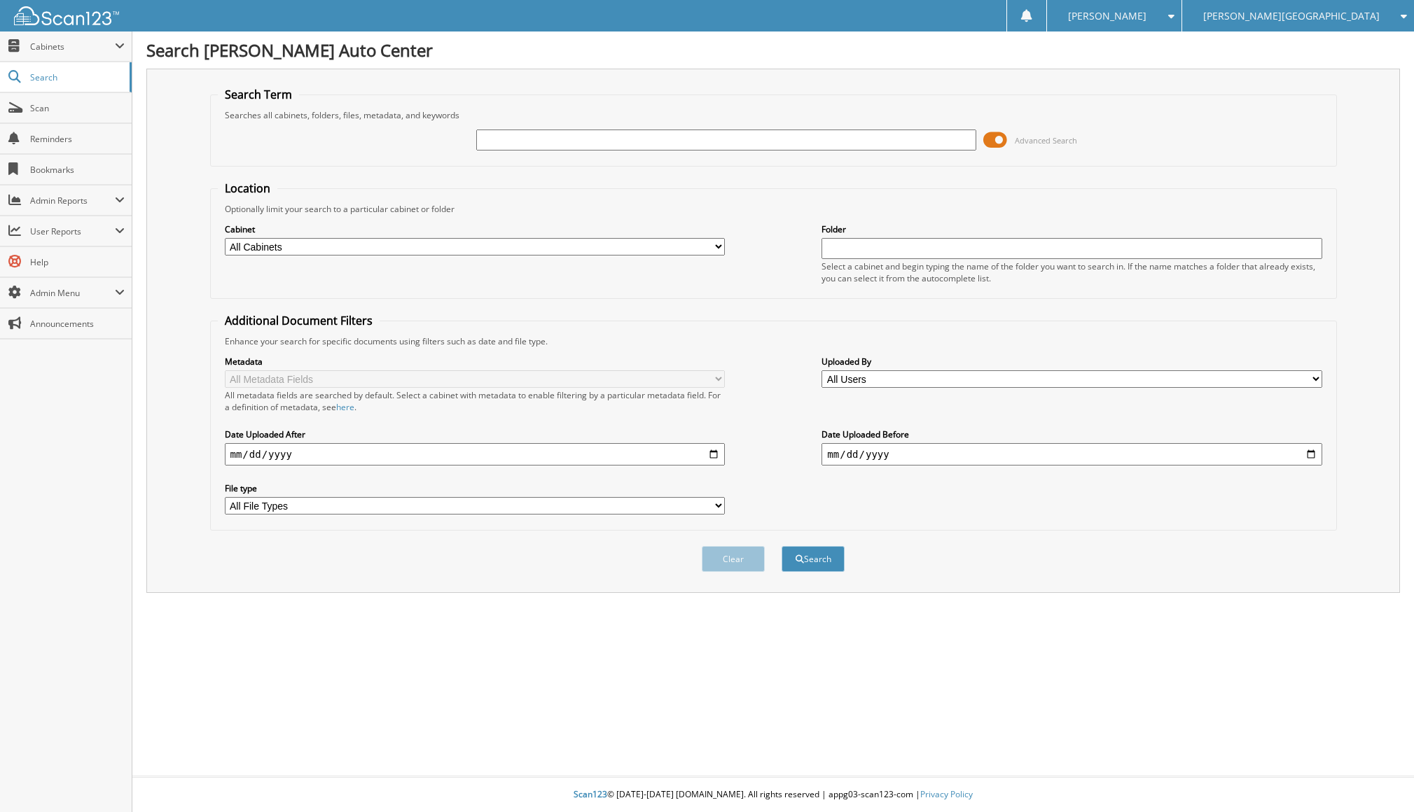 Image resolution: width=1414 pixels, height=812 pixels. Describe the element at coordinates (77, 108) in the screenshot. I see `span: Scan` at that location.